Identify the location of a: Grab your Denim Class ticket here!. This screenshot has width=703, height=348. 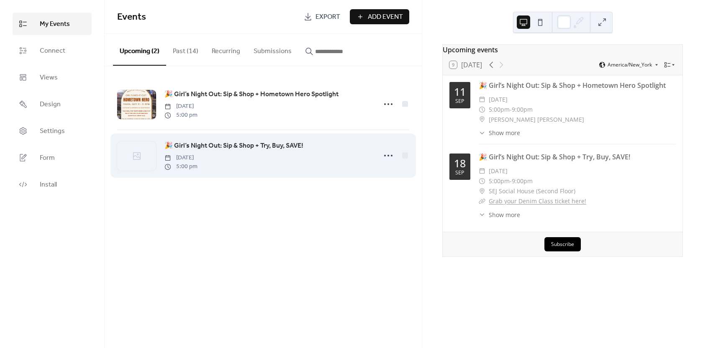
(537, 201).